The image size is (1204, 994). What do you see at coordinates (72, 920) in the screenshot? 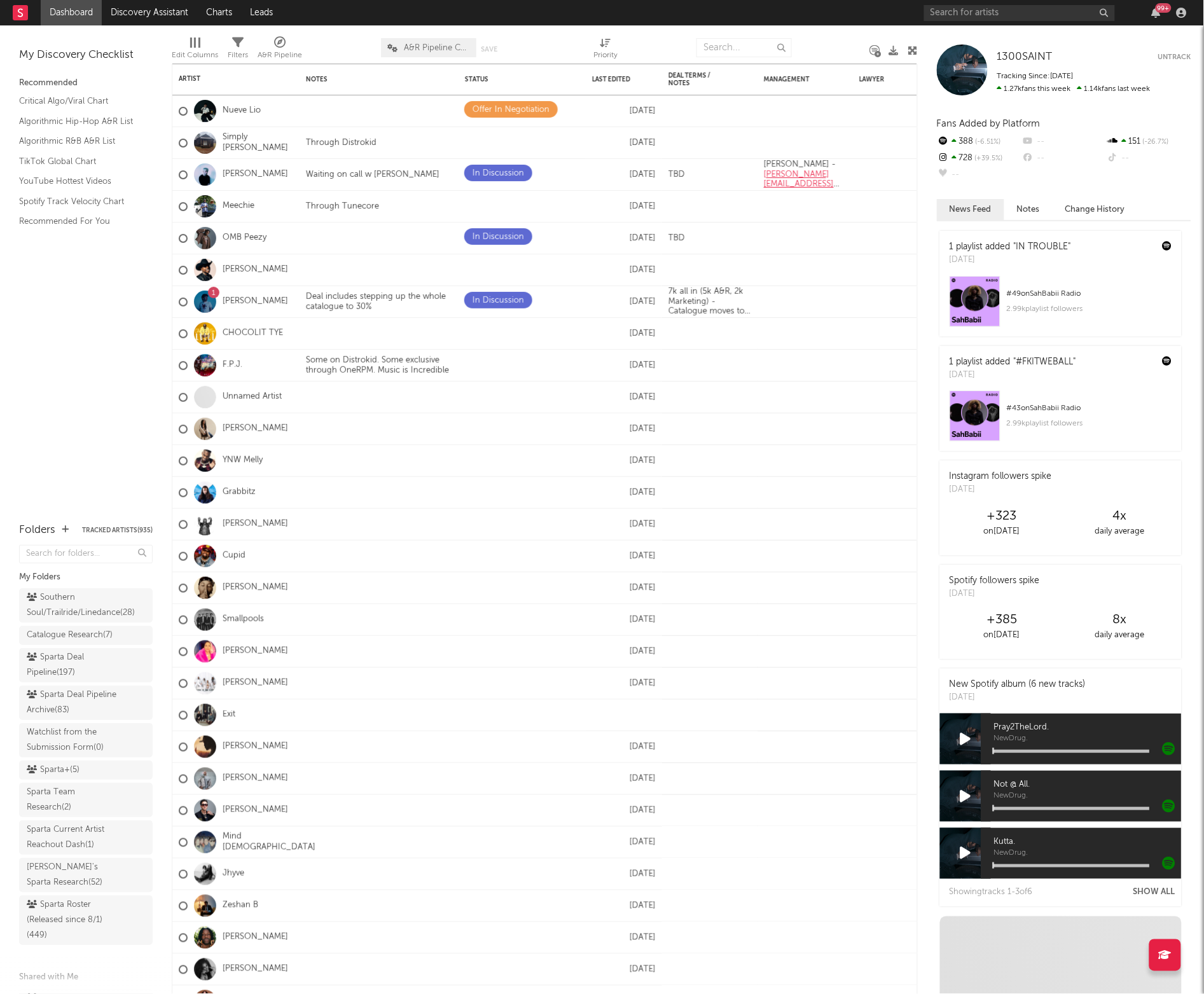
I see `div: Sparta Roster (Released since 8/1) ( 449 )` at bounding box center [72, 920].